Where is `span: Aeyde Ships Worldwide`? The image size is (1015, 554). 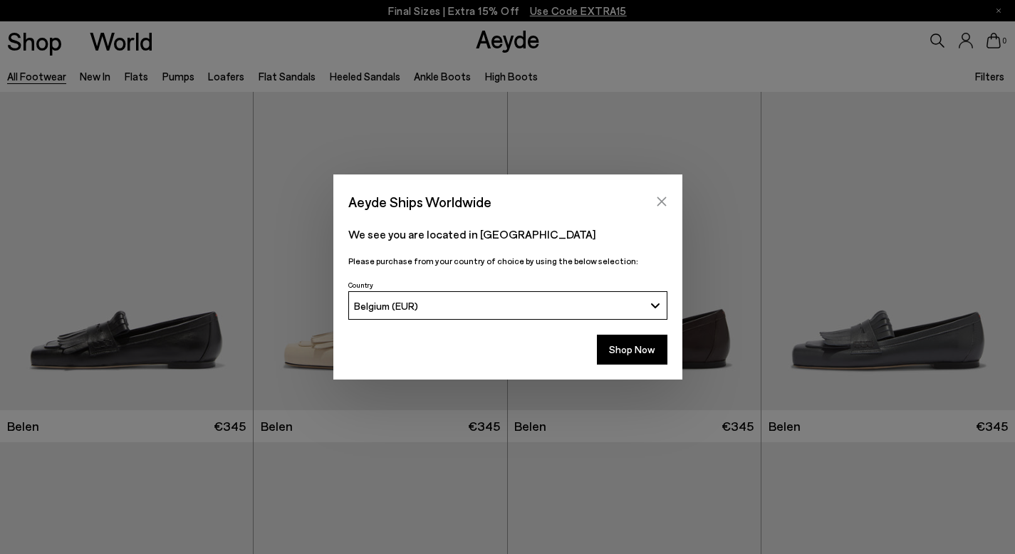 span: Aeyde Ships Worldwide is located at coordinates (419, 202).